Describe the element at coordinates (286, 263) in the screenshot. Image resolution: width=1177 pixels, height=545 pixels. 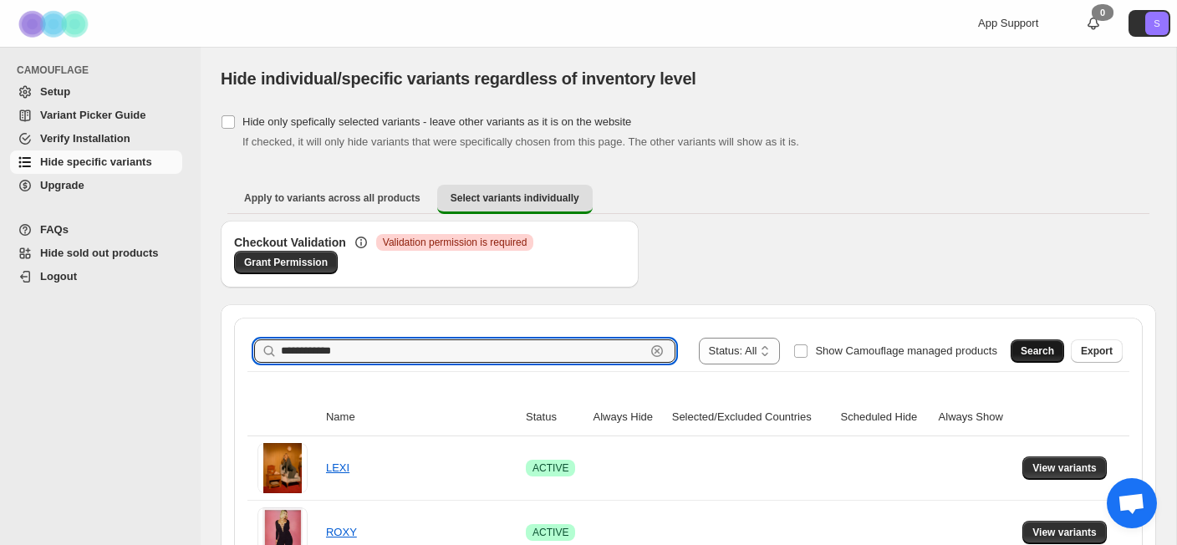
I see `span: Grant Permission` at that location.